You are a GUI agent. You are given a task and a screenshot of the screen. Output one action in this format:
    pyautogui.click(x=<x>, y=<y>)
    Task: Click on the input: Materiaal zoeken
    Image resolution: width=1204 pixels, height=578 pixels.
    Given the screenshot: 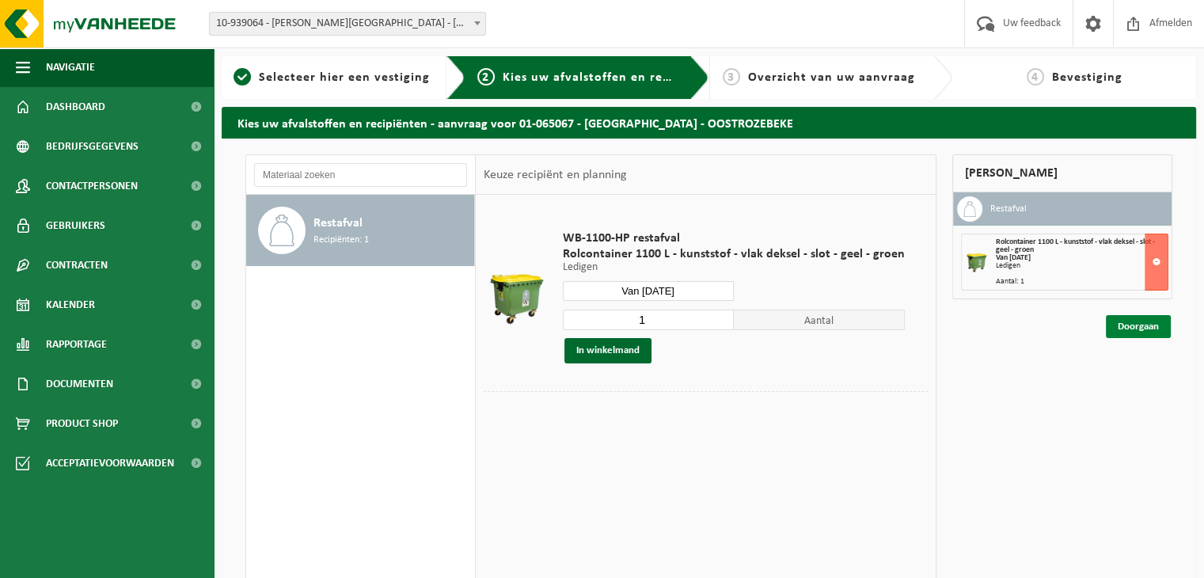 What is the action you would take?
    pyautogui.click(x=360, y=175)
    